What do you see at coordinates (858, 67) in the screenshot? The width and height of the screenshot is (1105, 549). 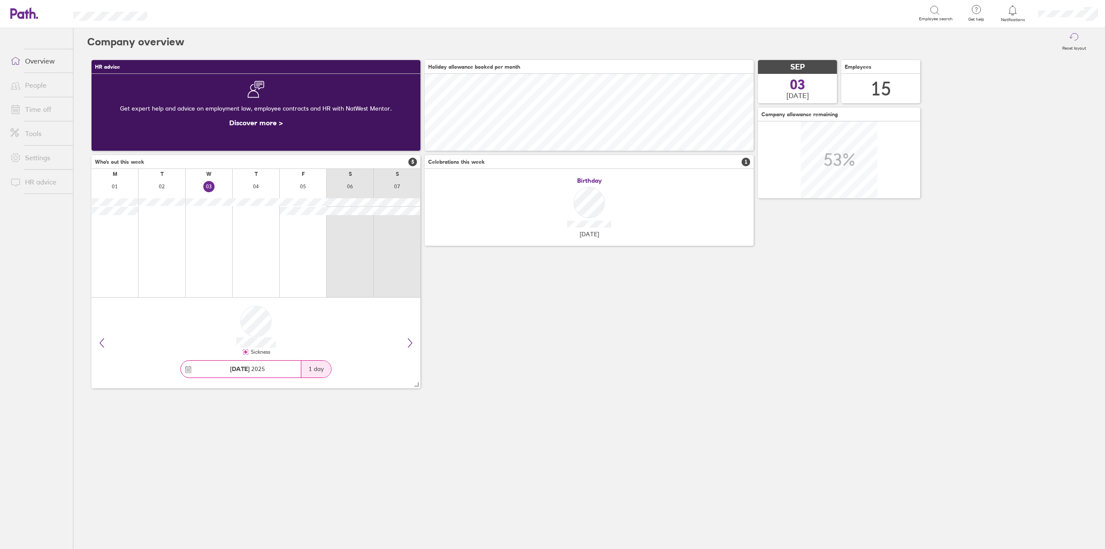 I see `span: Employees` at bounding box center [858, 67].